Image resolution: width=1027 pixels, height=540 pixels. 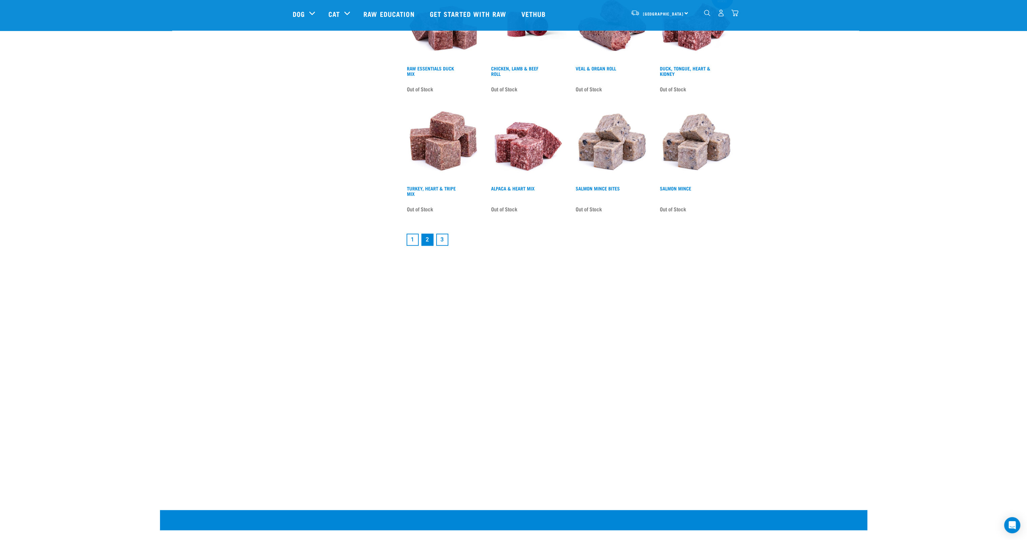 What do you see at coordinates (676, 188) in the screenshot?
I see `a: Salmon Mince` at bounding box center [676, 188].